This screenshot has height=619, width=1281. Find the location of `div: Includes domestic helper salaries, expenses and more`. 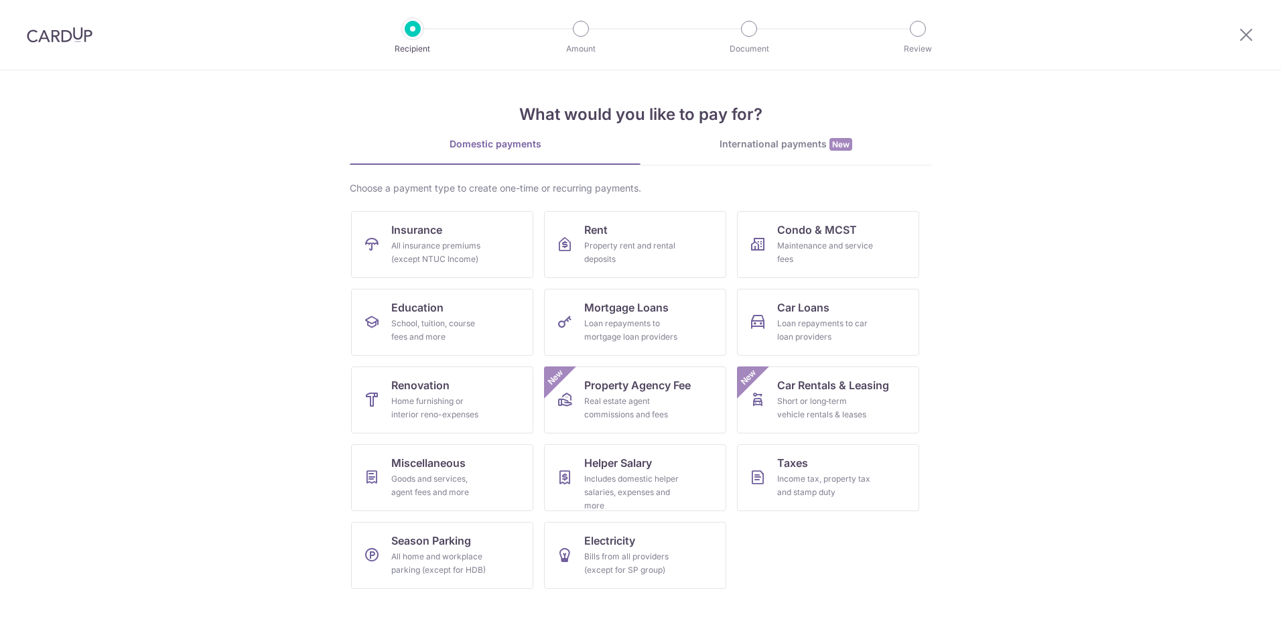

div: Includes domestic helper salaries, expenses and more is located at coordinates (632, 492).